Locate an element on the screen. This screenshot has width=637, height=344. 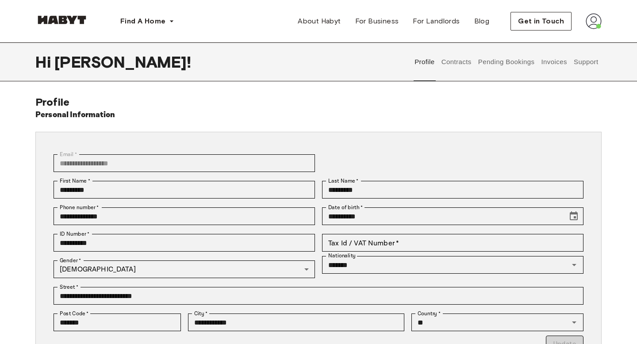
a: Blog is located at coordinates (482, 21).